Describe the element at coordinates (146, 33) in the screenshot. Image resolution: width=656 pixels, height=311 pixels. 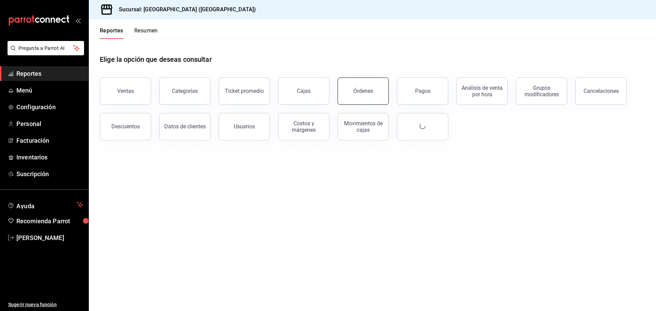
I see `button: Resumen` at that location.